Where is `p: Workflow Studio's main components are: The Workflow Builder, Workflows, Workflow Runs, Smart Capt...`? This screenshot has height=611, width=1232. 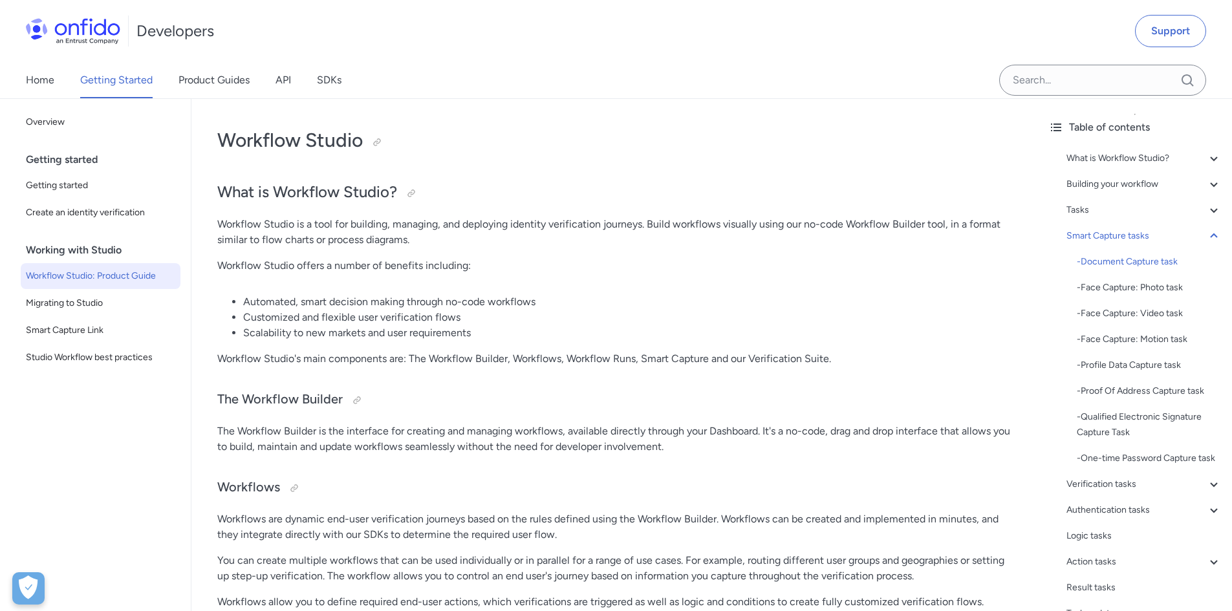
p: Workflow Studio's main components are: The Workflow Builder, Workflows, Workflow Runs, Smart Capt... is located at coordinates (614, 359).